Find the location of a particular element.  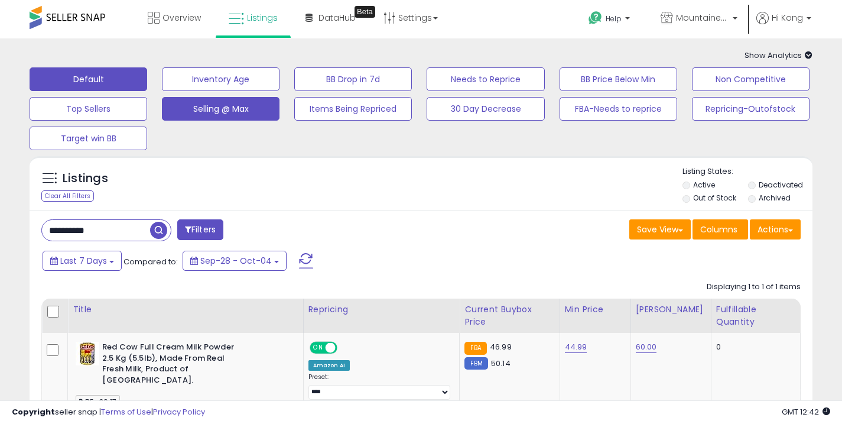

span: Last 7 Days is located at coordinates (83, 261).